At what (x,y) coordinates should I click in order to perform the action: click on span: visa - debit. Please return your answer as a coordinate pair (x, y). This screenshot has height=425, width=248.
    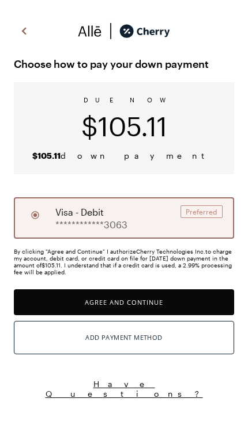
    Looking at the image, I should click on (79, 212).